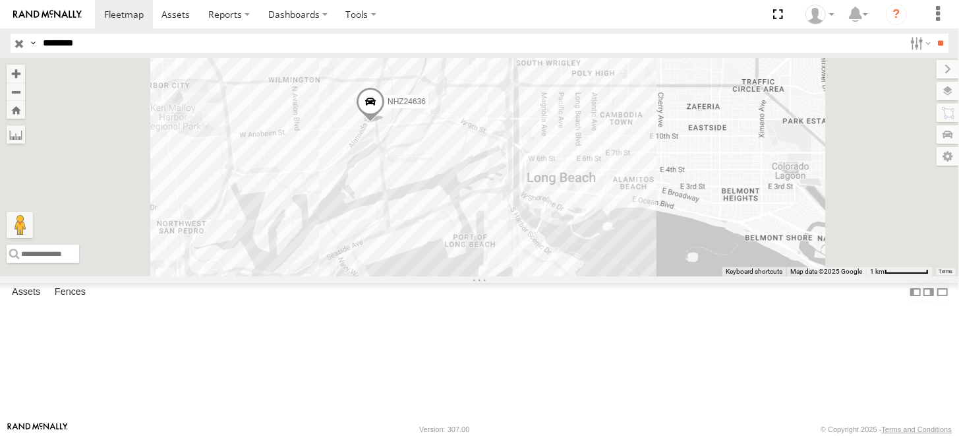 This screenshot has width=959, height=436. Describe the element at coordinates (917, 429) in the screenshot. I see `a: Terms and Conditions` at that location.